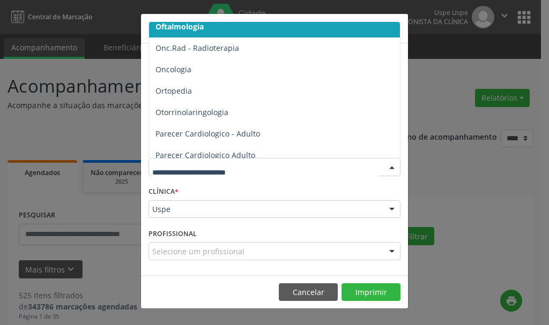  Describe the element at coordinates (209, 28) in the screenshot. I see `h5: Relatório de agendamentos` at that location.